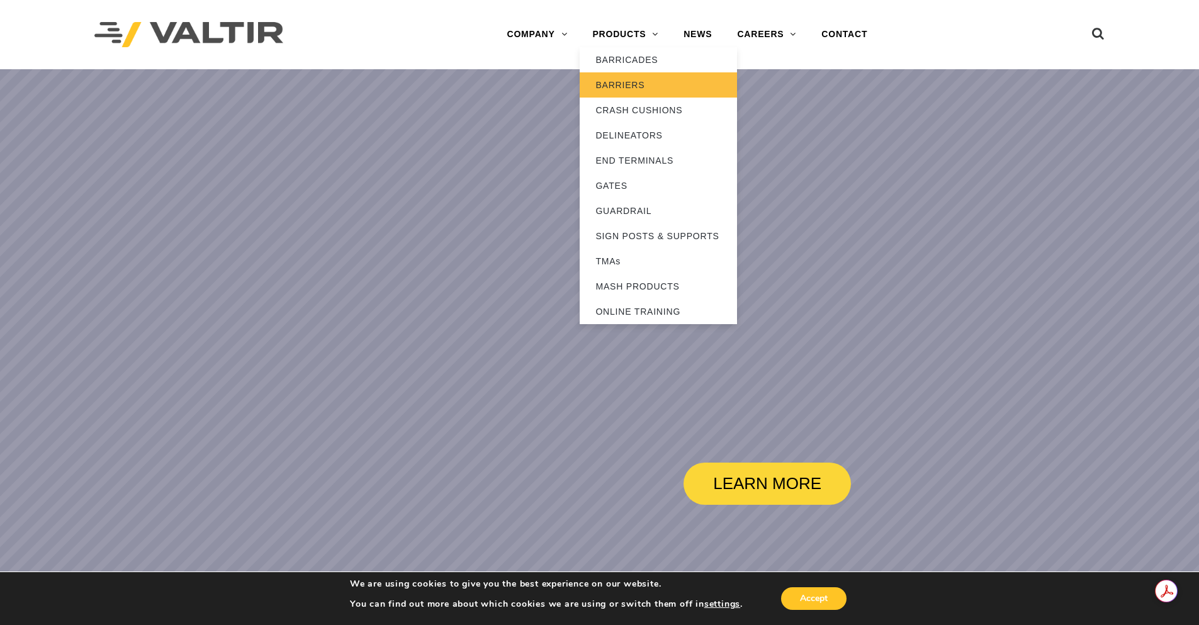  What do you see at coordinates (844, 35) in the screenshot?
I see `a: CONTACT` at bounding box center [844, 35].